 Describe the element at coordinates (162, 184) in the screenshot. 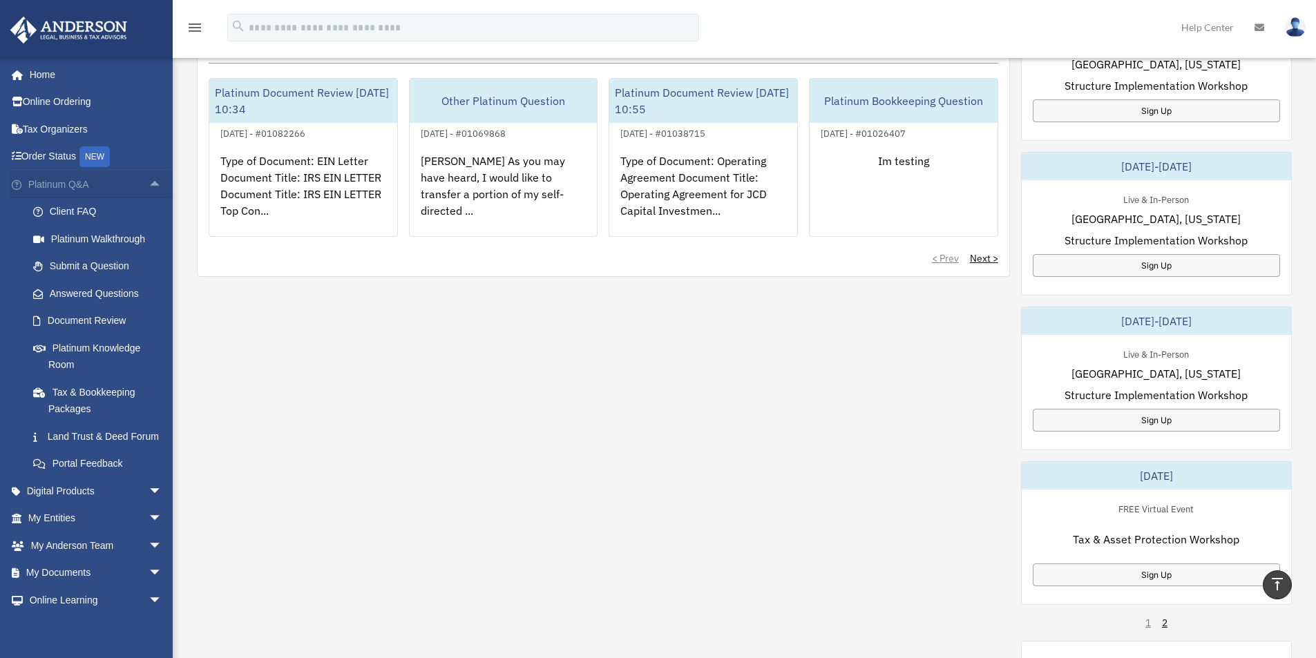

I see `span: arrow_drop_up` at that location.